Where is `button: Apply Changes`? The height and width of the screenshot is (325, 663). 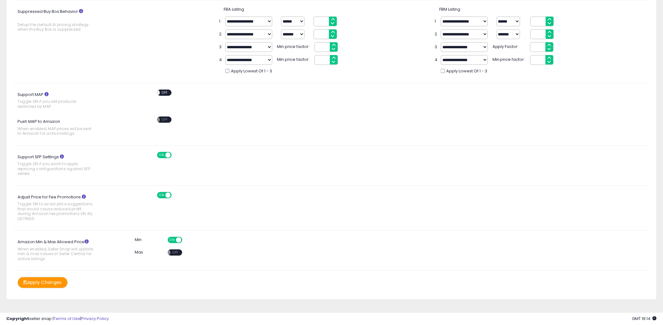 button: Apply Changes is located at coordinates (43, 282).